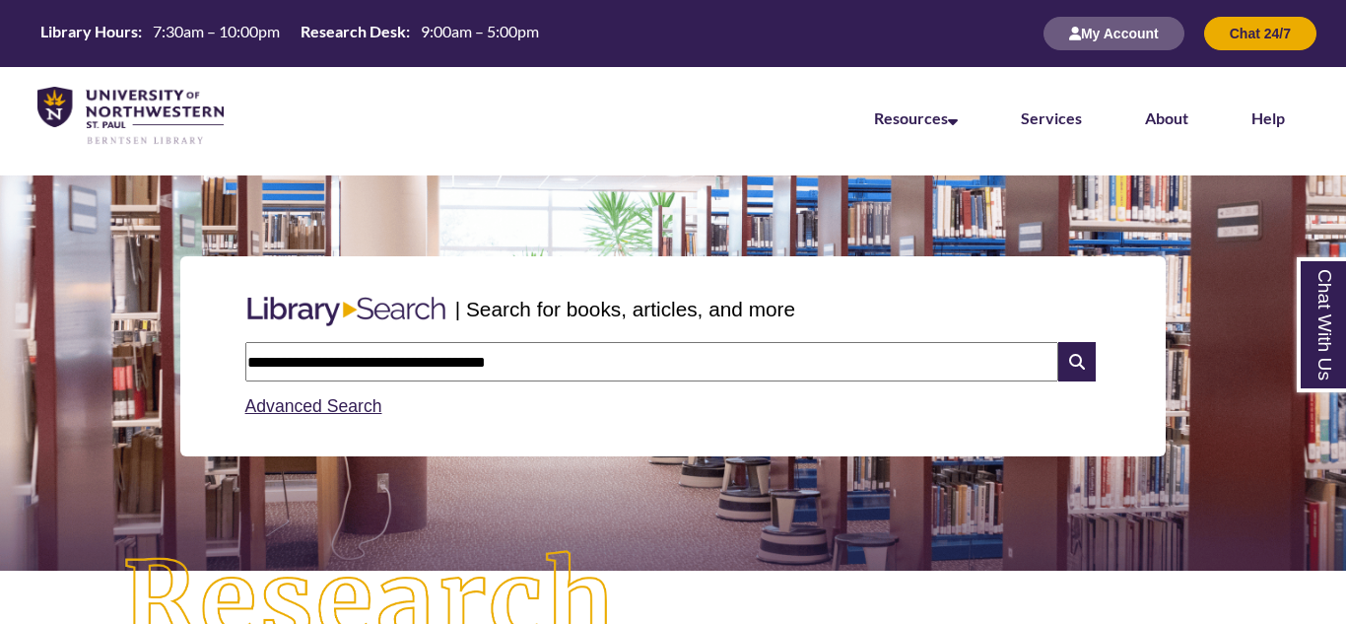 The width and height of the screenshot is (1346, 624). I want to click on th: Library Hours:, so click(89, 32).